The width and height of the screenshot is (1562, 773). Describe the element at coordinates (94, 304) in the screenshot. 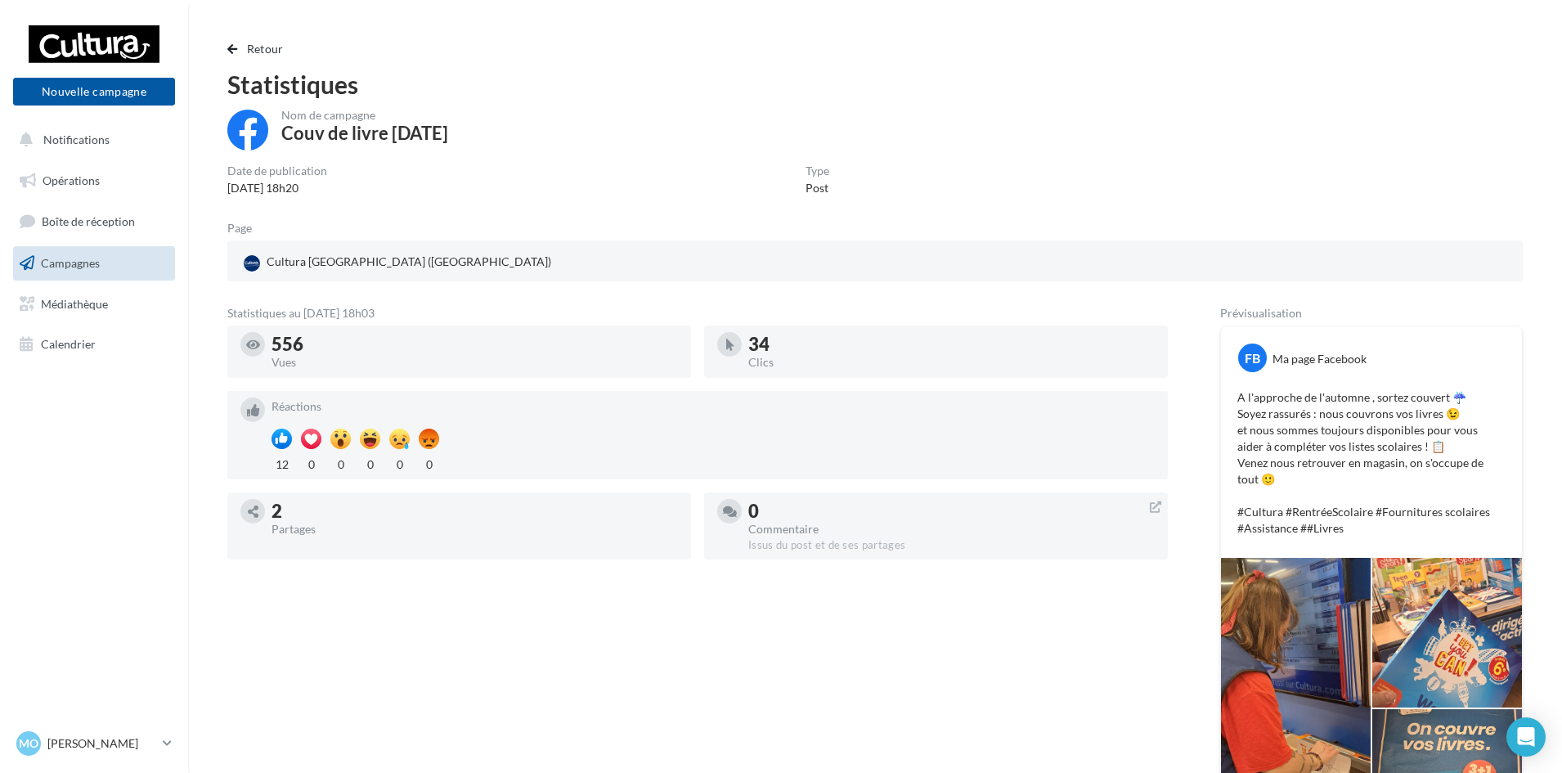

I see `a: Médiathèque` at that location.